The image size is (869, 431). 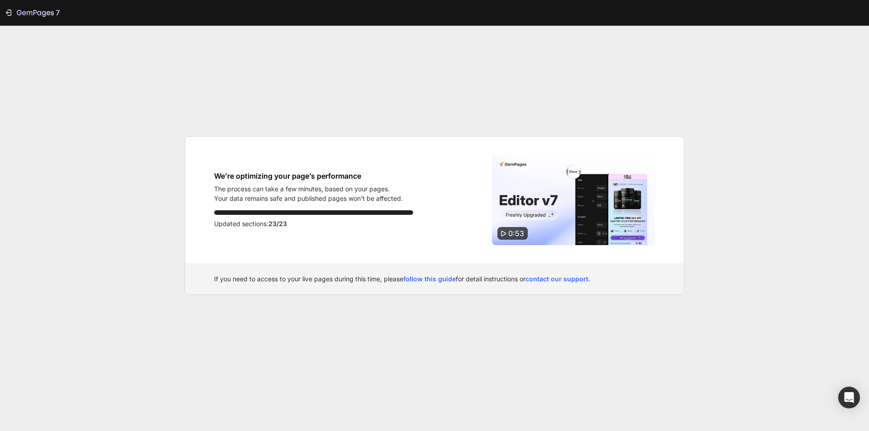 I want to click on div: Open Intercom Messenger, so click(x=849, y=398).